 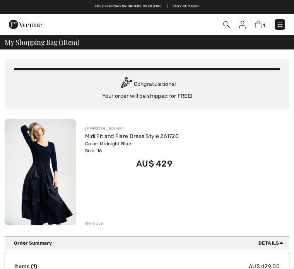 What do you see at coordinates (272, 243) in the screenshot?
I see `span: Details` at bounding box center [272, 243].